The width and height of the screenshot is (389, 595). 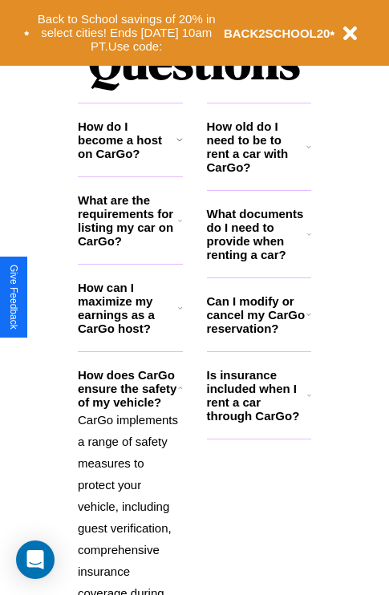 I want to click on div: Give Feedback, so click(x=14, y=297).